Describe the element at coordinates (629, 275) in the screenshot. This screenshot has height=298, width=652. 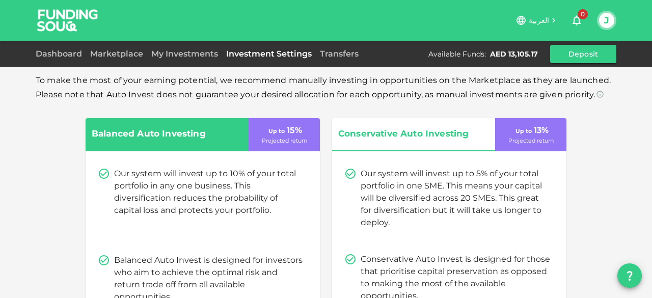
I see `button: question` at that location.